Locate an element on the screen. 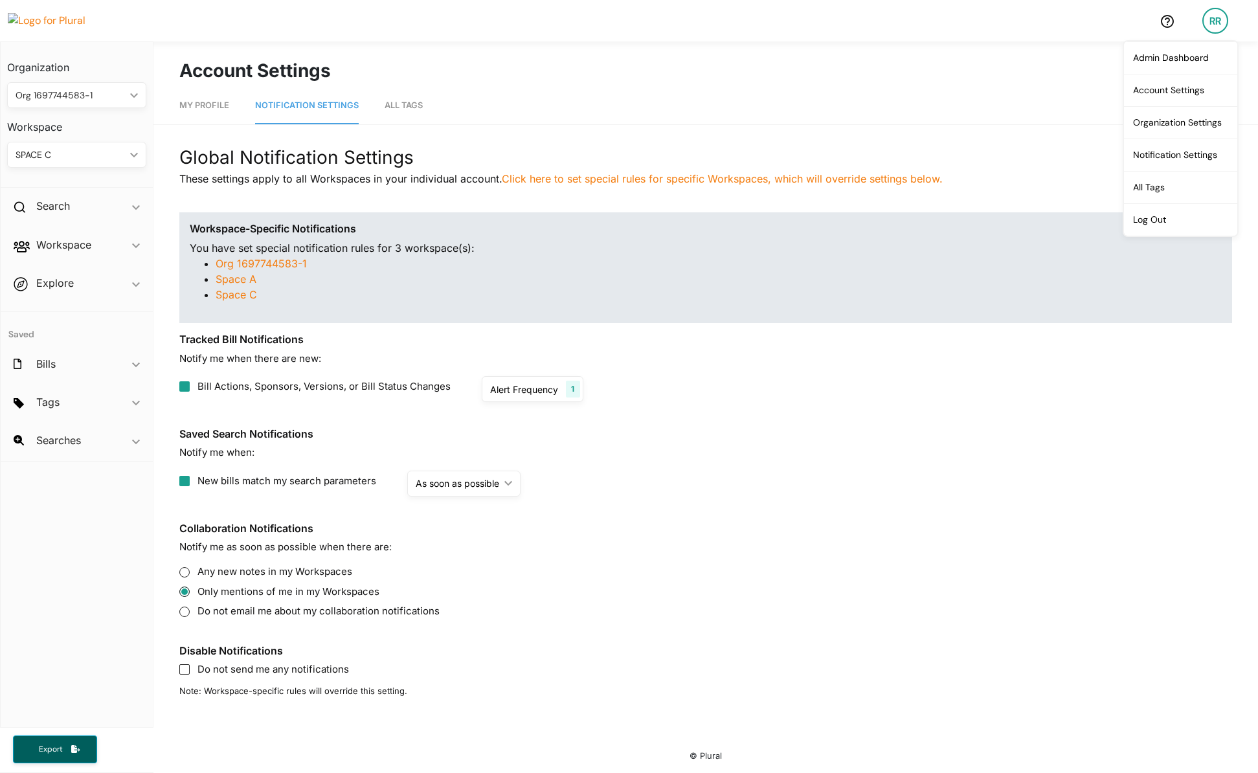 The width and height of the screenshot is (1258, 773). span: My Profile is located at coordinates (204, 105).